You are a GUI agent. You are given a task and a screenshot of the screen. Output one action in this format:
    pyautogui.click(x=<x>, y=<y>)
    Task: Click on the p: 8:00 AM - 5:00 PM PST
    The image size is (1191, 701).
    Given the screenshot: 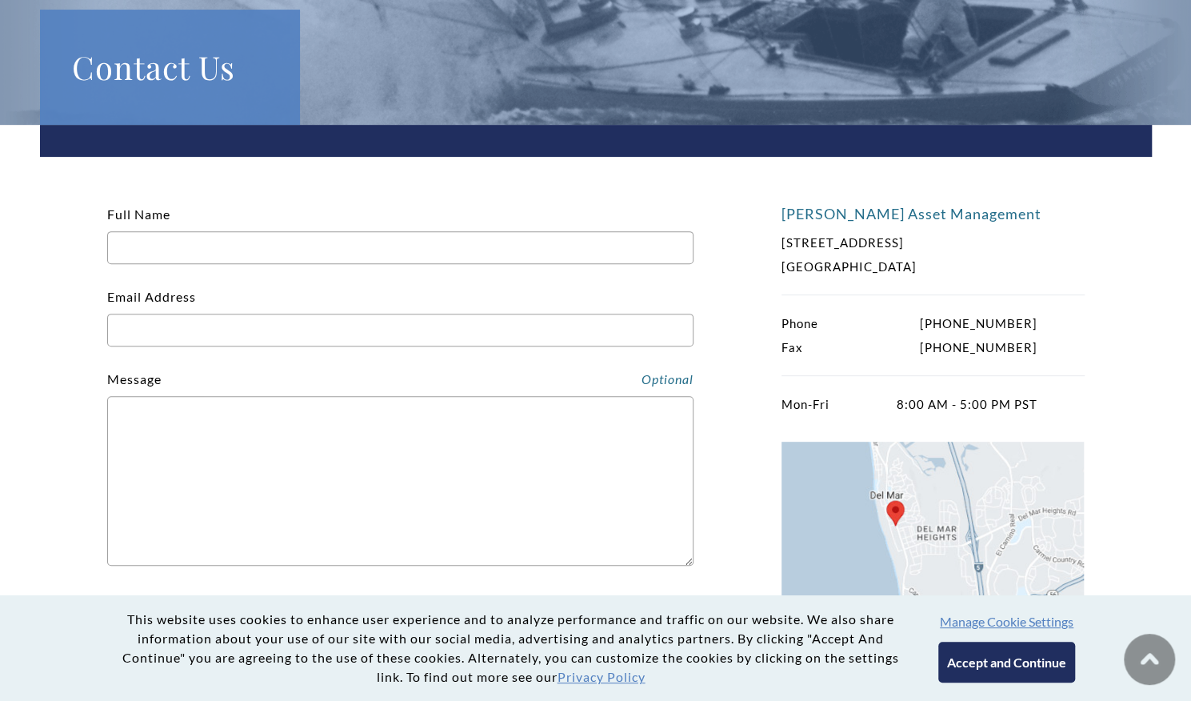 What is the action you would take?
    pyautogui.click(x=909, y=404)
    